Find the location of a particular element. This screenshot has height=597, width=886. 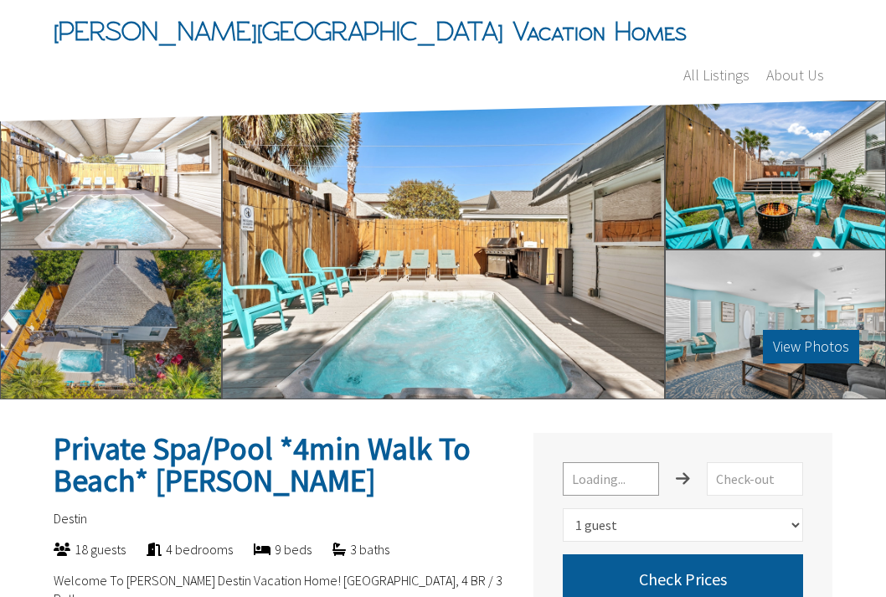

a: All Listings is located at coordinates (716, 75).